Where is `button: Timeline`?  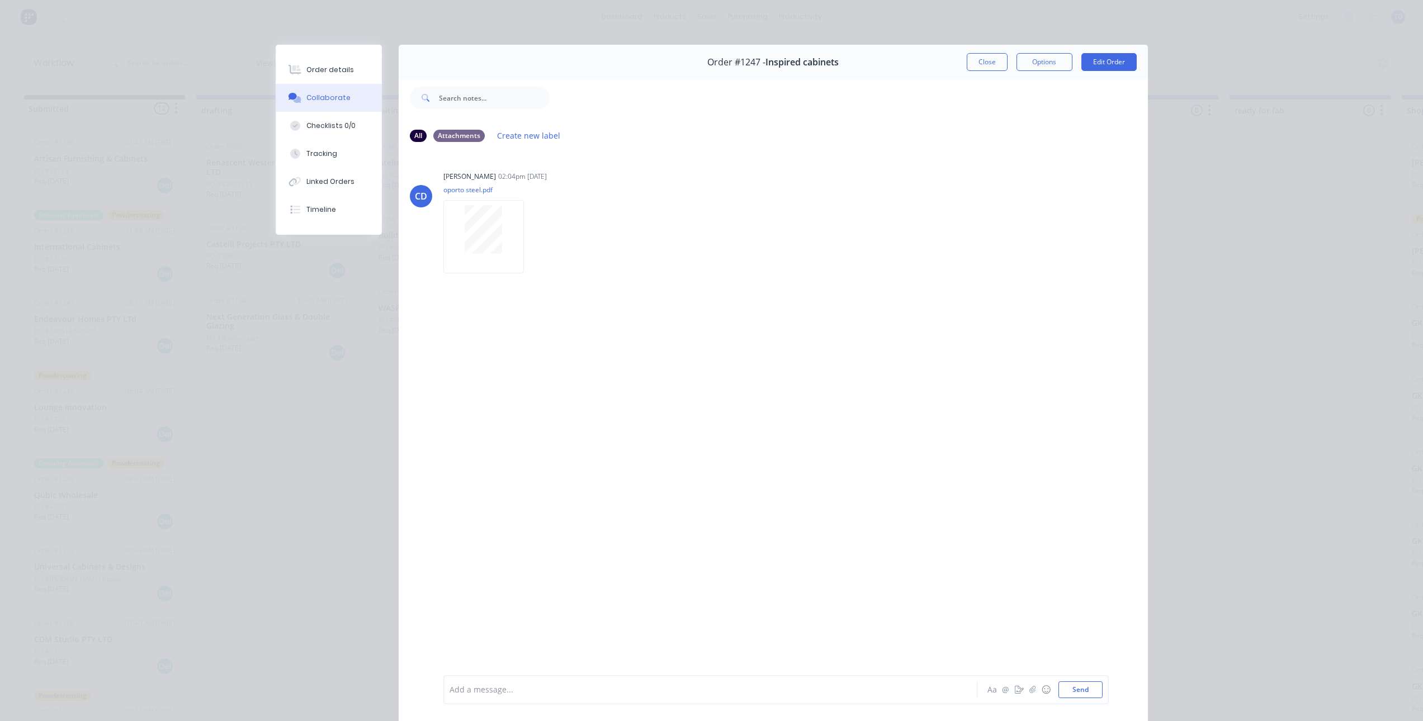 button: Timeline is located at coordinates (329, 210).